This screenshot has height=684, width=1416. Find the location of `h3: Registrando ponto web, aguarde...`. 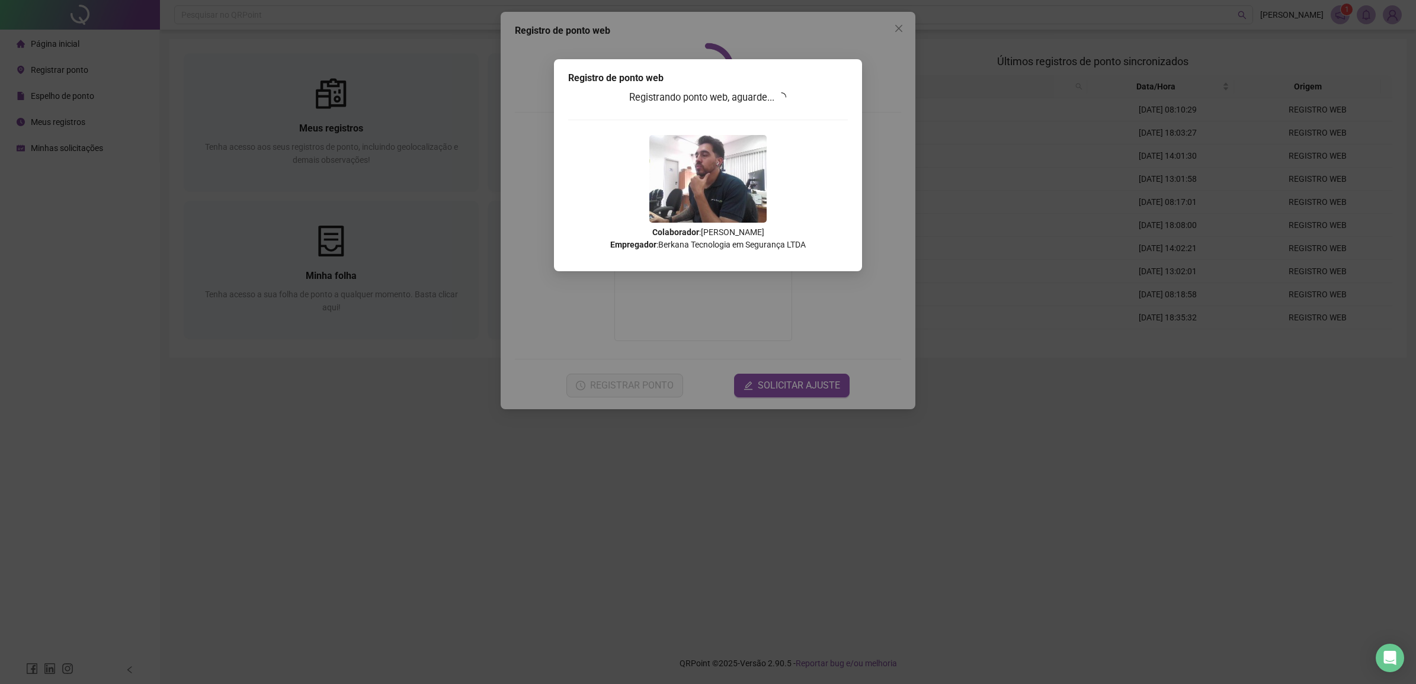

h3: Registrando ponto web, aguarde... is located at coordinates (708, 98).